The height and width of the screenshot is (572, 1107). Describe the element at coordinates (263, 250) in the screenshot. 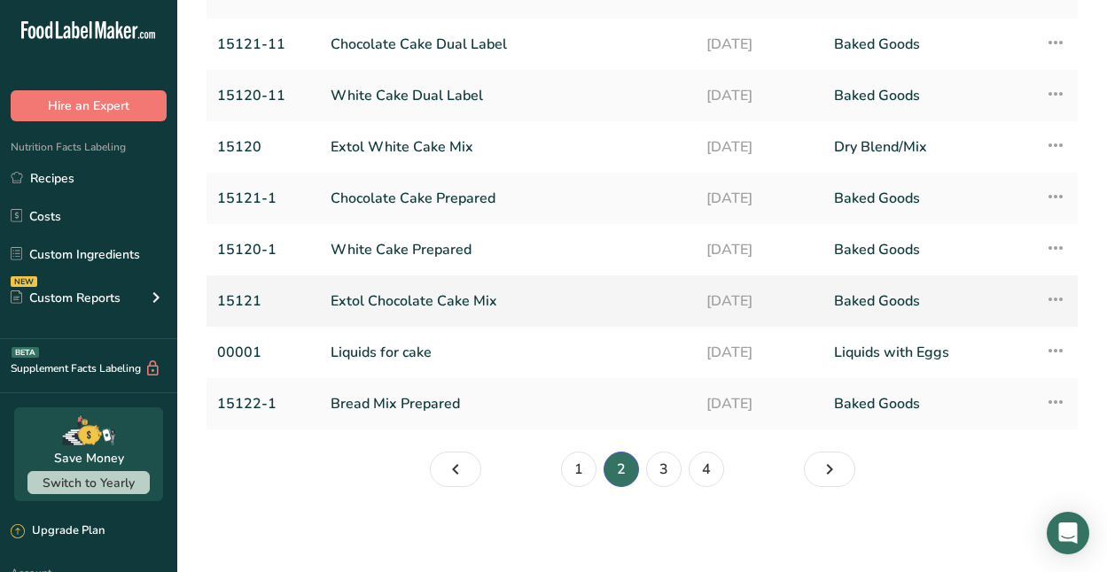

I see `a: 15120-1` at that location.